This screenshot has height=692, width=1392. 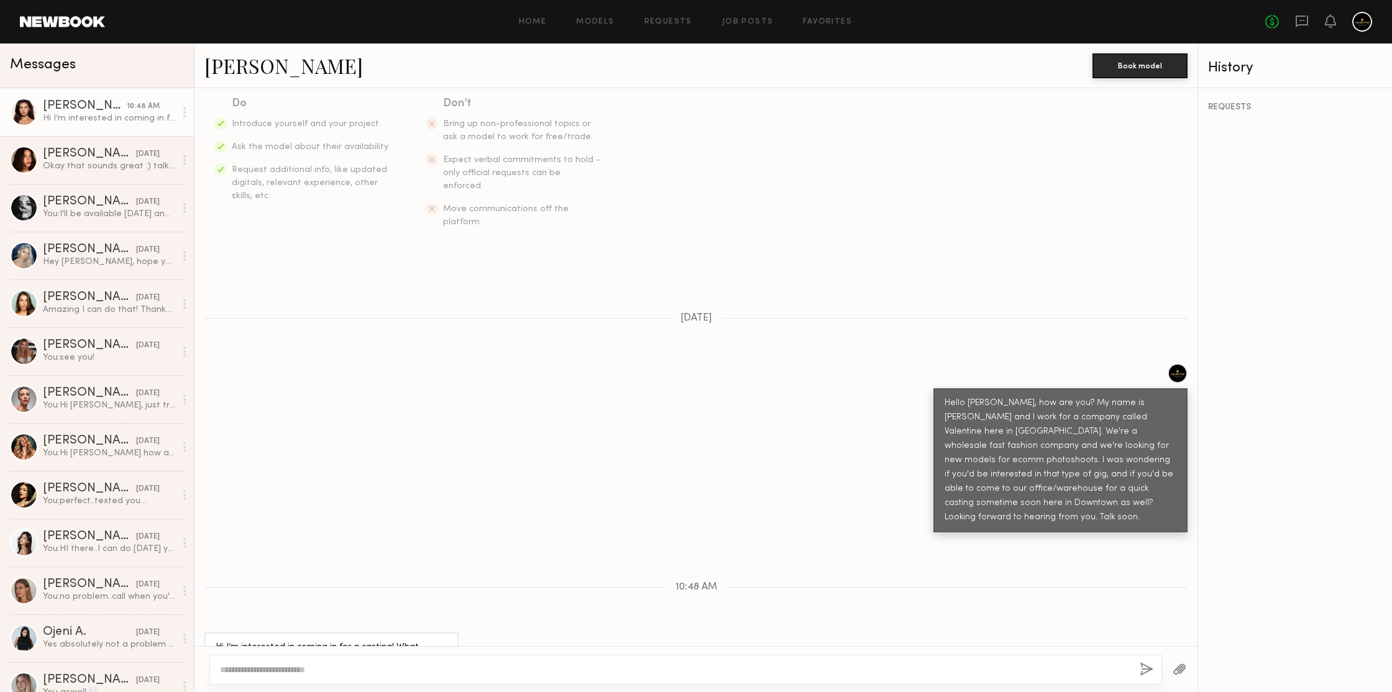 What do you see at coordinates (311, 147) in the screenshot?
I see `span: Ask the model about their availability.` at bounding box center [311, 147].